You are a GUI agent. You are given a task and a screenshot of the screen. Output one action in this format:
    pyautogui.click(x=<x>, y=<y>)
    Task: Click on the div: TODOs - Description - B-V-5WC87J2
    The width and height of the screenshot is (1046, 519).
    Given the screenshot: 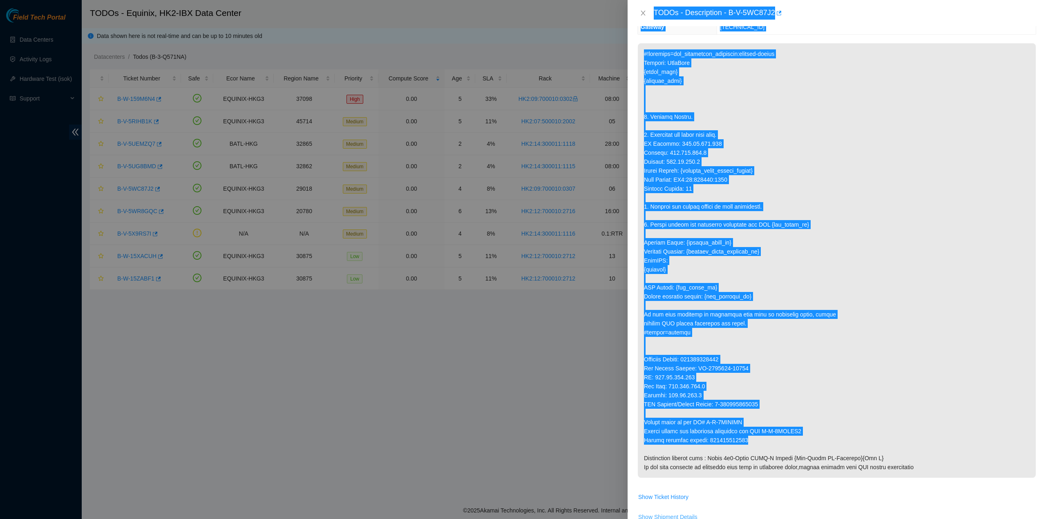 What is the action you would take?
    pyautogui.click(x=845, y=13)
    